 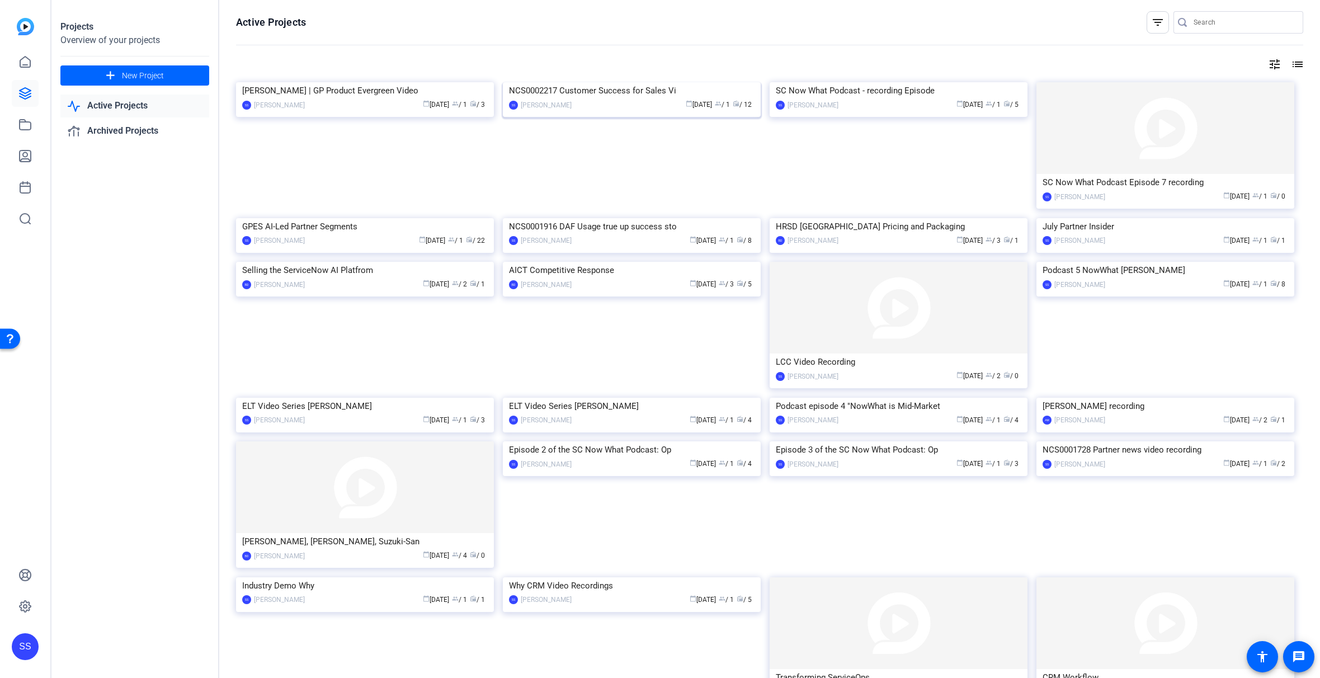 I want to click on div: NCS0001728 Partner news video recording, so click(x=1165, y=450).